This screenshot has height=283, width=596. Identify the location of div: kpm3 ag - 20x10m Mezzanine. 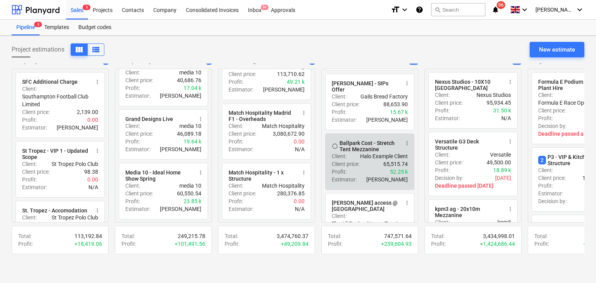
(469, 212).